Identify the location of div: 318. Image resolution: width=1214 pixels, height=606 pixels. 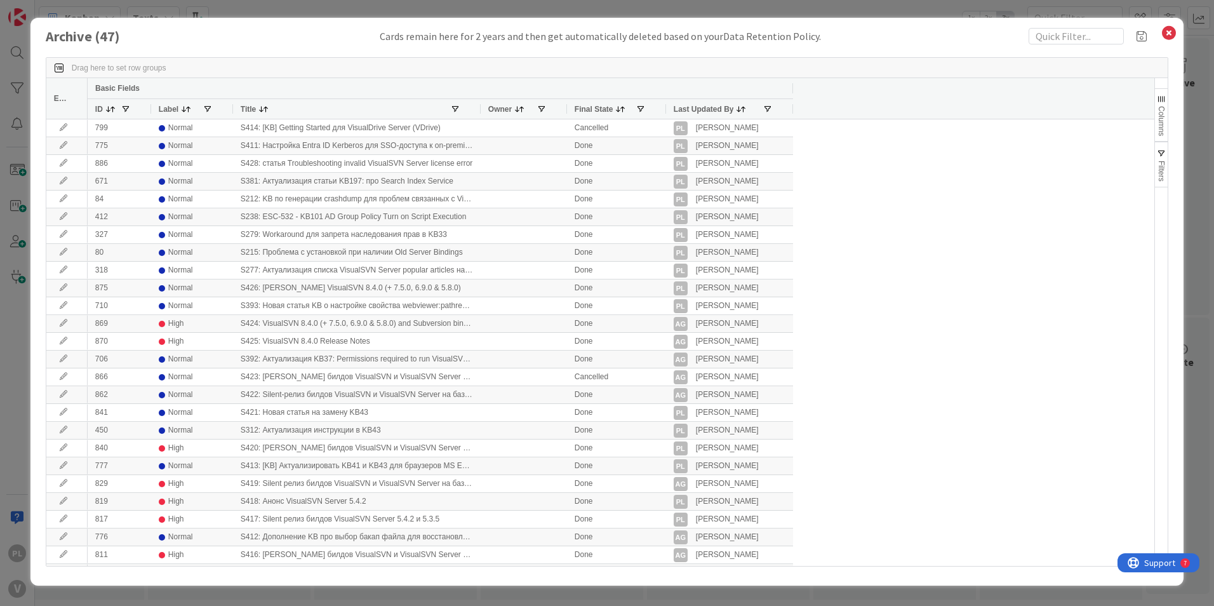
(119, 270).